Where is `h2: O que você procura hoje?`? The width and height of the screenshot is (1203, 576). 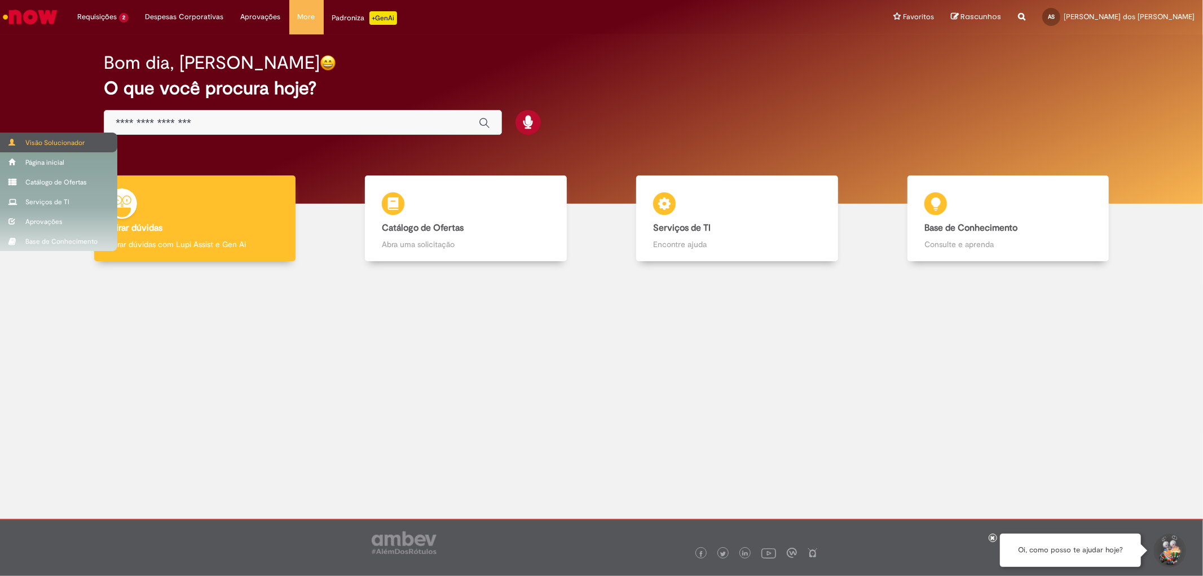
h2: O que você procura hoje? is located at coordinates (601, 88).